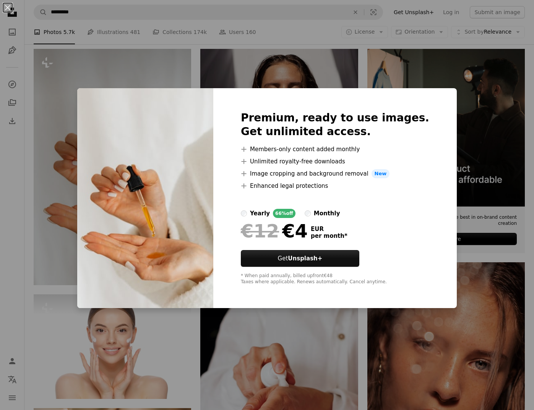 The width and height of the screenshot is (534, 410). I want to click on li: Unlimited royalty-free downloads, so click(335, 162).